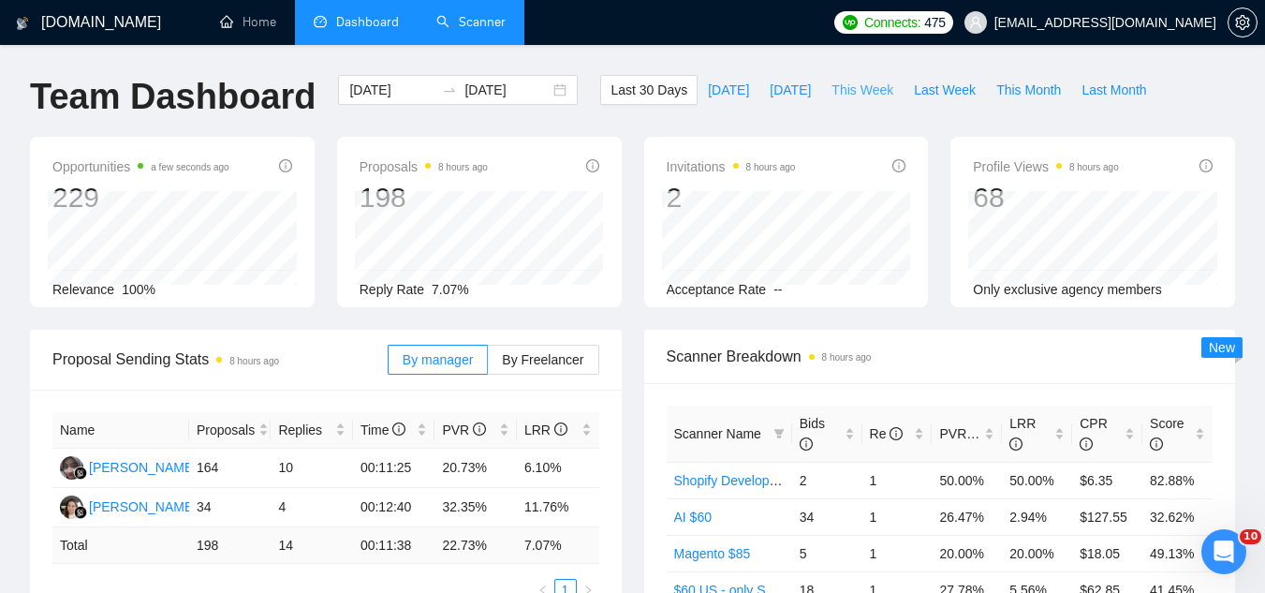  Describe the element at coordinates (476, 468) in the screenshot. I see `td: 20.73%` at that location.